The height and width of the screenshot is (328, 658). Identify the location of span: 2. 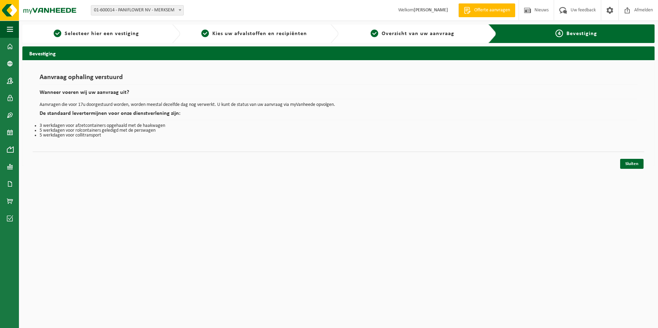
(205, 33).